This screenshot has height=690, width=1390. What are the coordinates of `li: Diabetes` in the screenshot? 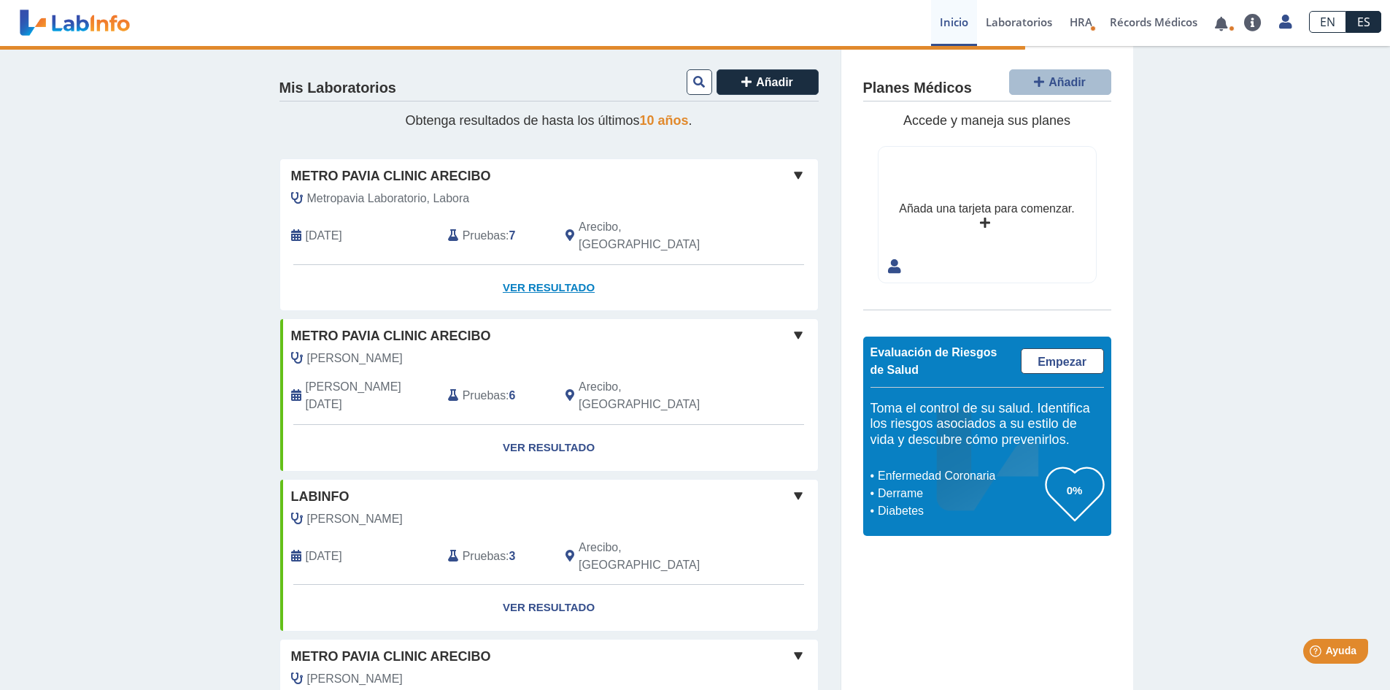 It's located at (960, 511).